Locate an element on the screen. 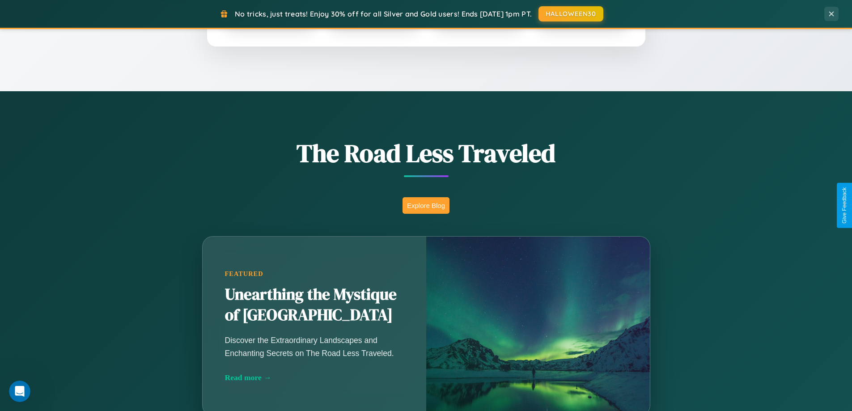 This screenshot has width=852, height=411. button: HALLOWEEN30 is located at coordinates (571, 14).